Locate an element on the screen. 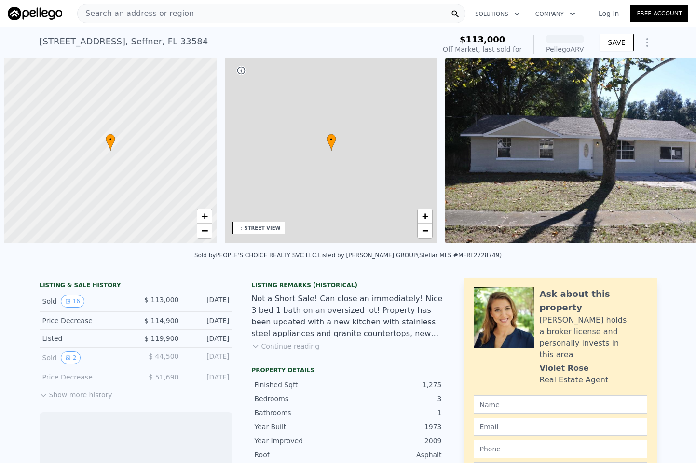 This screenshot has width=696, height=463. div: Off Market, last sold for is located at coordinates (482, 49).